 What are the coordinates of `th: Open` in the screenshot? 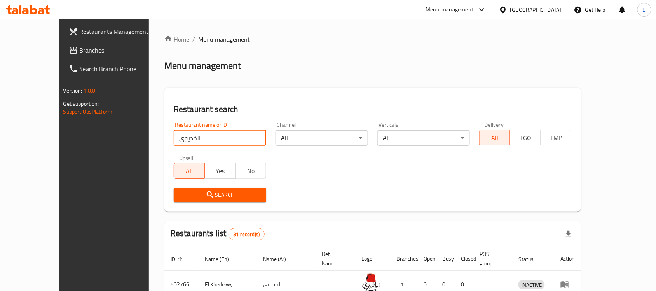 It's located at (427, 258).